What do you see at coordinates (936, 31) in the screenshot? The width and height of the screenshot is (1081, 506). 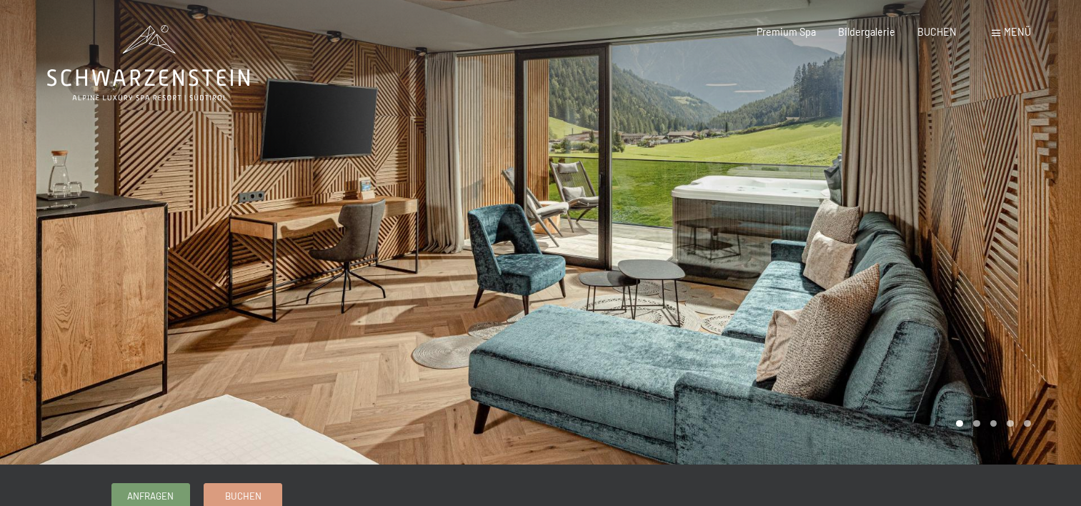 I see `span: BUCHEN` at bounding box center [936, 31].